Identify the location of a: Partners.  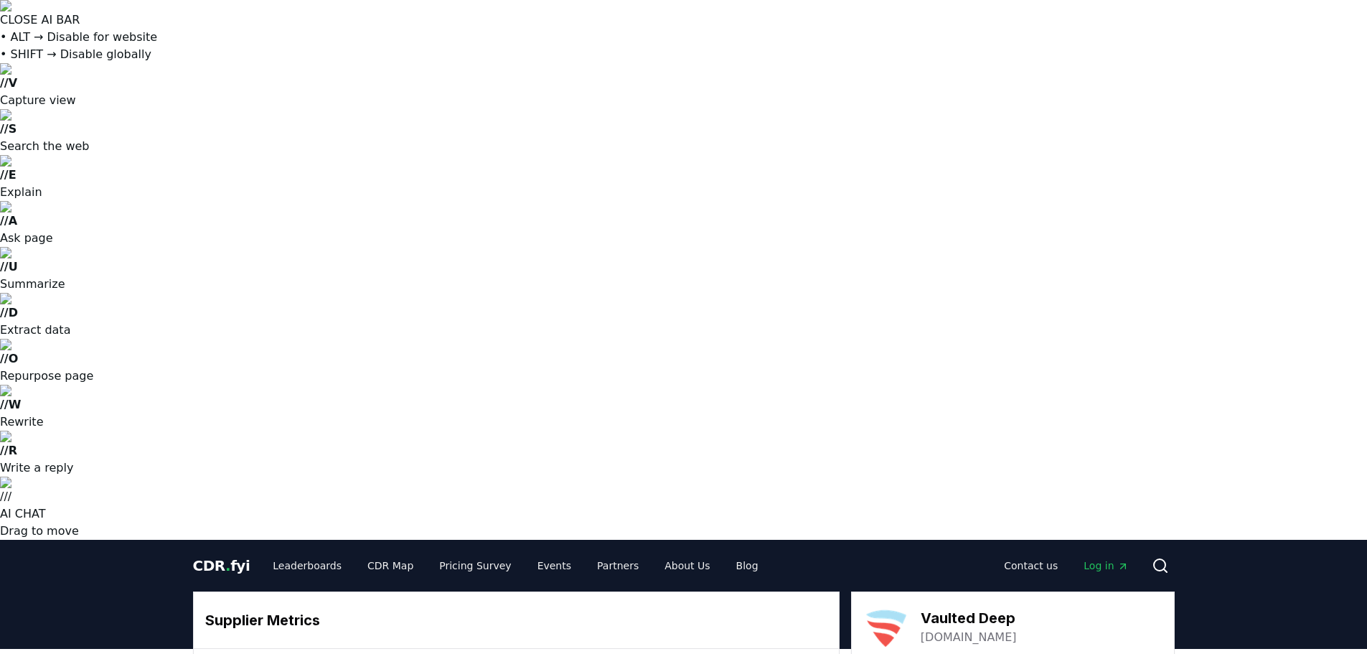
(618, 566).